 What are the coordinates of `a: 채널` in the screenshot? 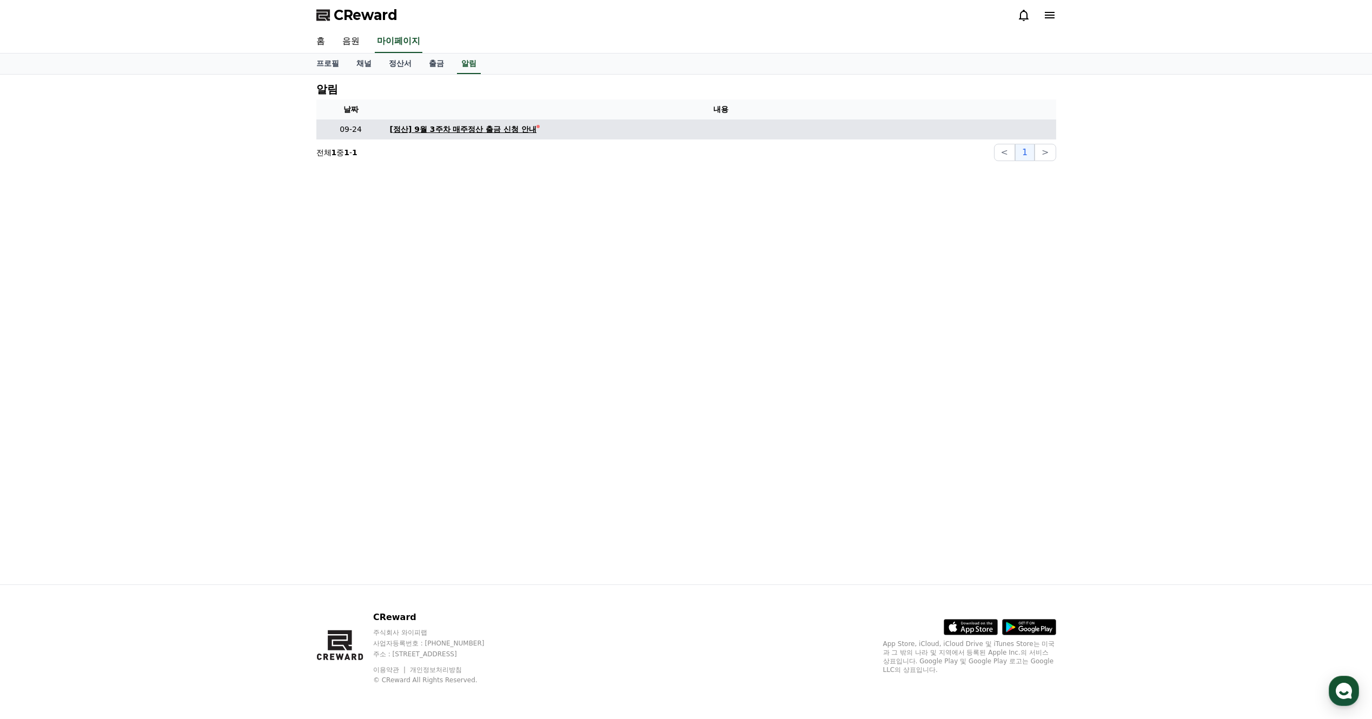 It's located at (364, 64).